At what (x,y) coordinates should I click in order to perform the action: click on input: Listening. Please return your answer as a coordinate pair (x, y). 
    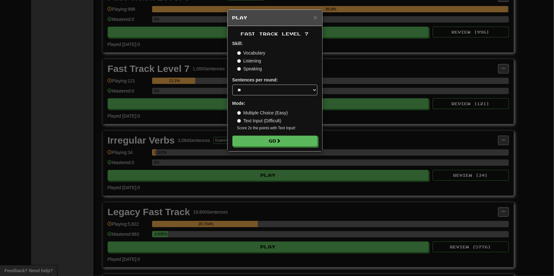
    Looking at the image, I should click on (239, 61).